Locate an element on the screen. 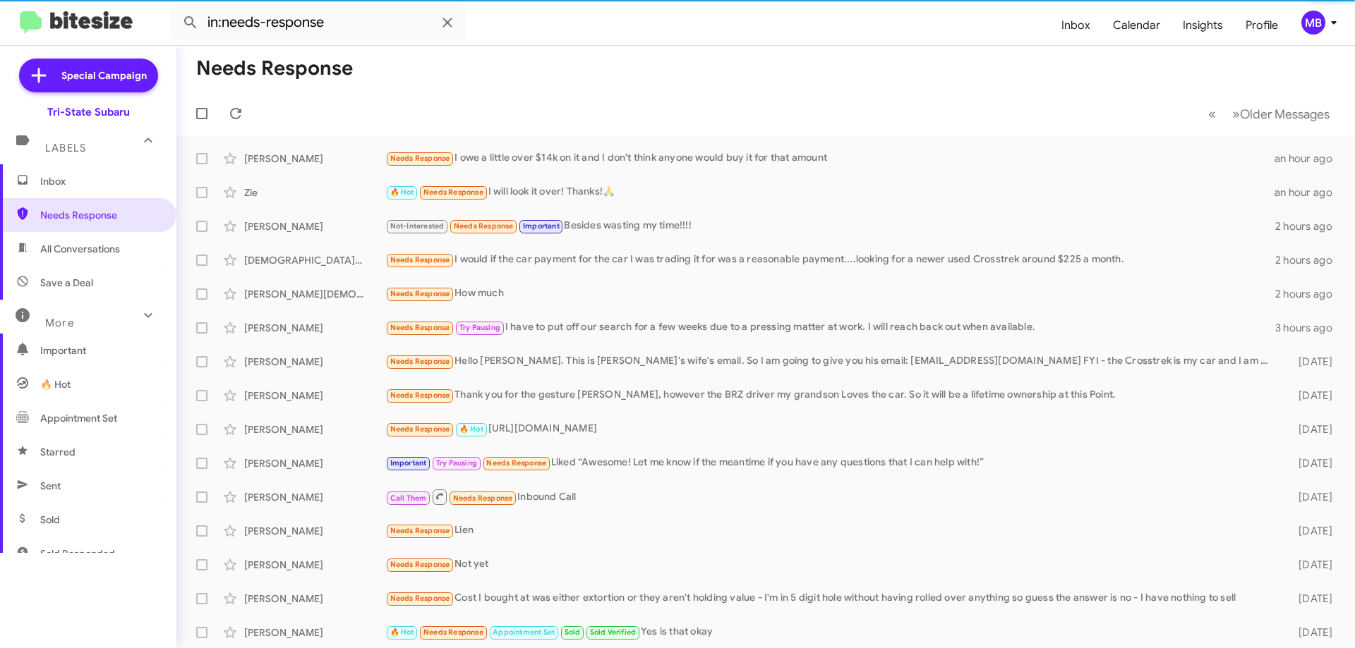 The width and height of the screenshot is (1355, 648). span: Labels is located at coordinates (66, 148).